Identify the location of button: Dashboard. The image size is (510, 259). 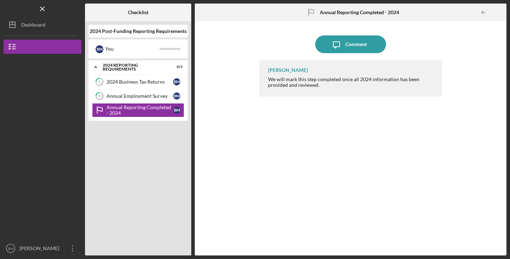
(42, 25).